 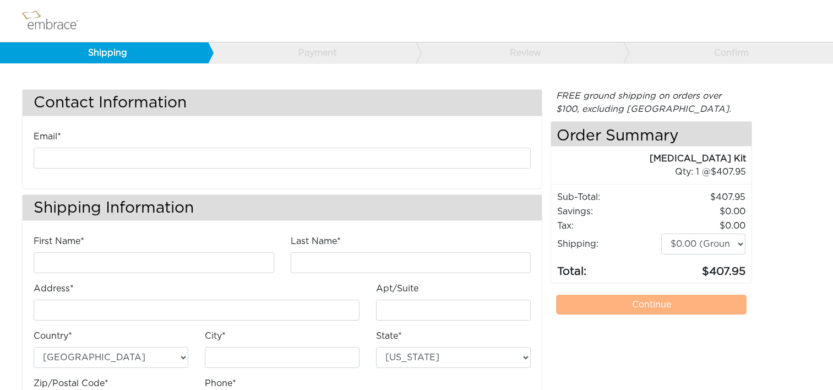 What do you see at coordinates (53, 336) in the screenshot?
I see `label: Country*` at bounding box center [53, 336].